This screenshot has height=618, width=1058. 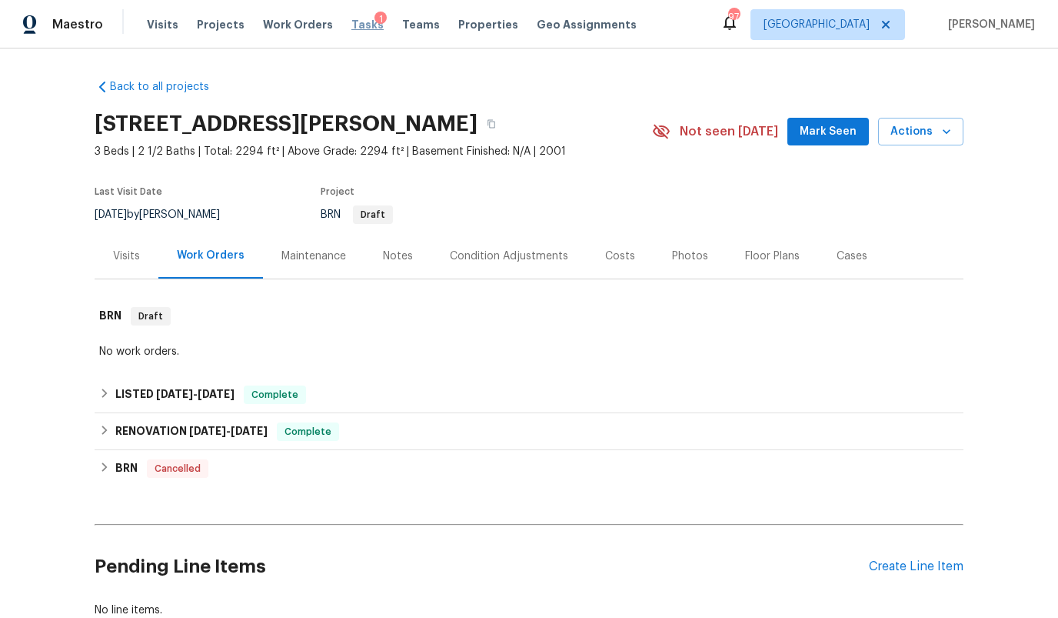 I want to click on a: Back to all projects, so click(x=168, y=87).